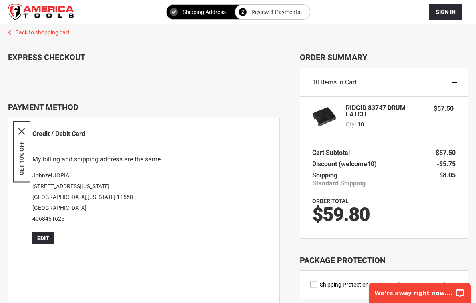  Describe the element at coordinates (43, 238) in the screenshot. I see `button: Edit` at that location.